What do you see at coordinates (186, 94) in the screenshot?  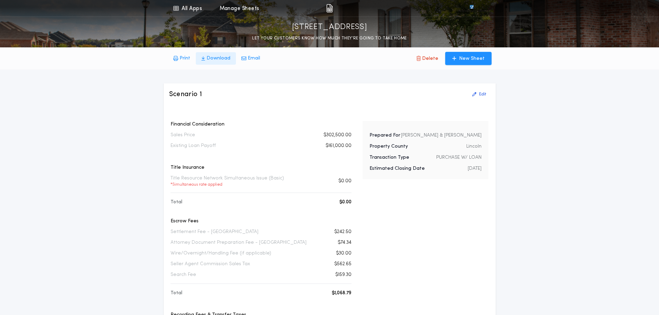 I see `h3: Scenario 1` at bounding box center [186, 94].